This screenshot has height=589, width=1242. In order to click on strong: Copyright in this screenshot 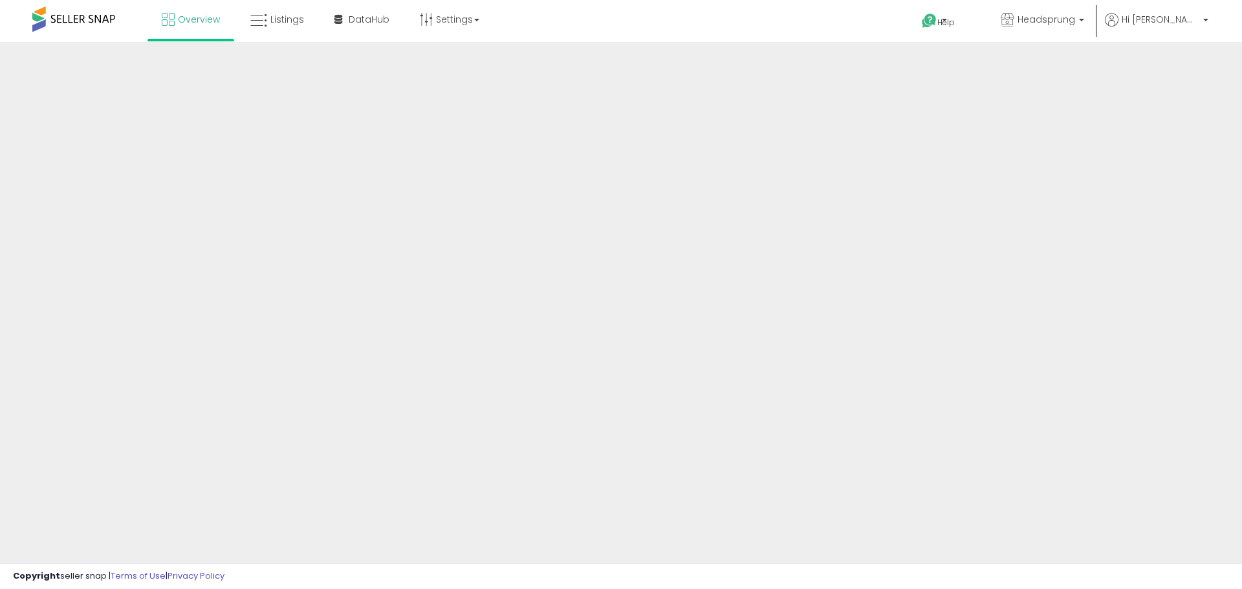, I will do `click(36, 576)`.